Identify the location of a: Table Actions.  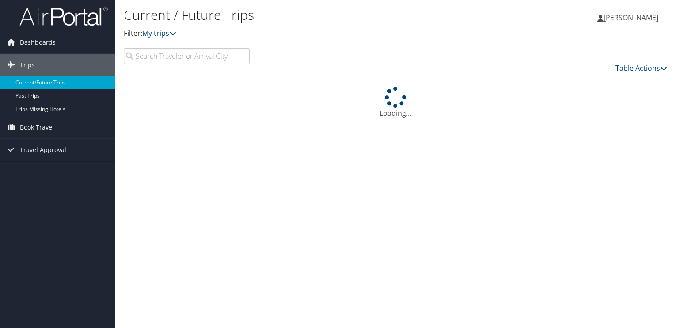
(641, 68).